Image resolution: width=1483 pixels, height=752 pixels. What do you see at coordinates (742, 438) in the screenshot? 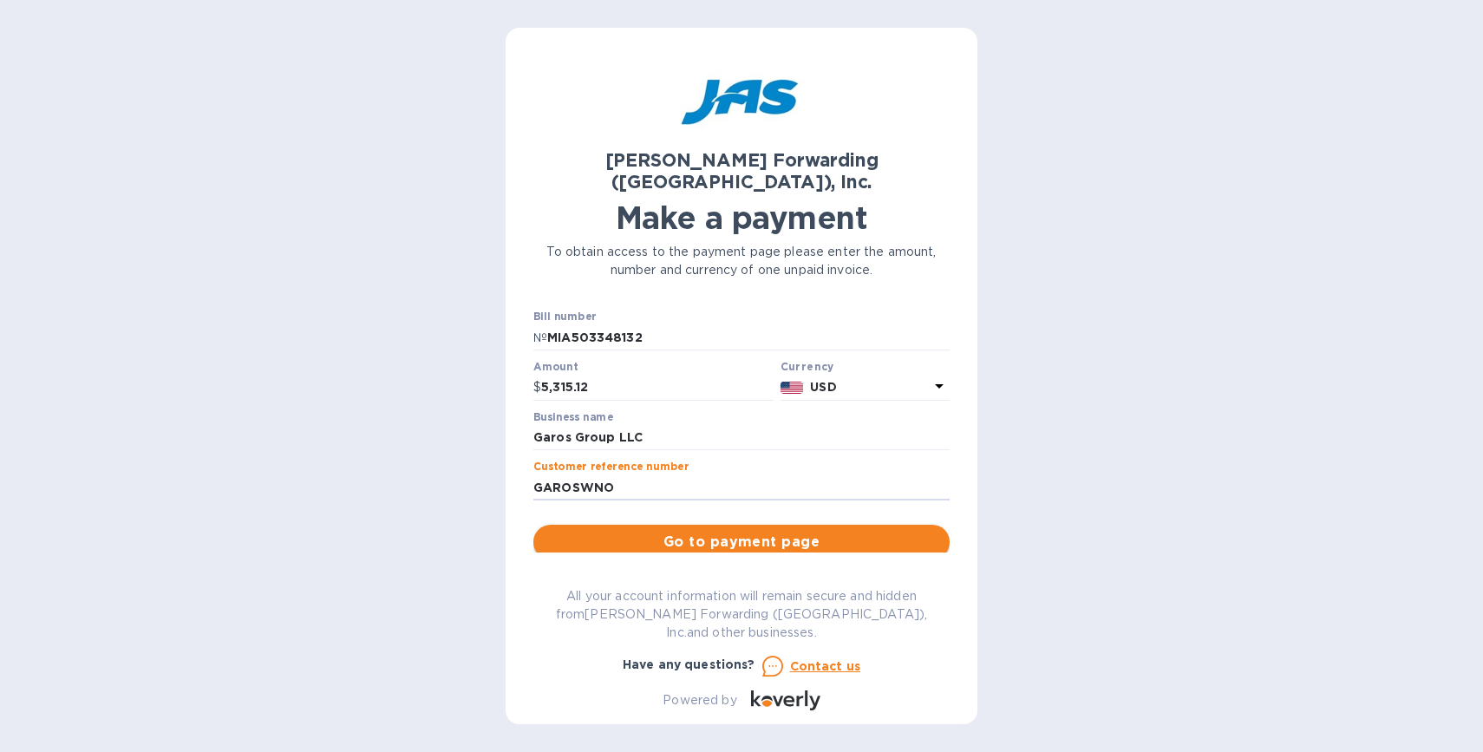
I see `input: Enter business name` at bounding box center [742, 438].